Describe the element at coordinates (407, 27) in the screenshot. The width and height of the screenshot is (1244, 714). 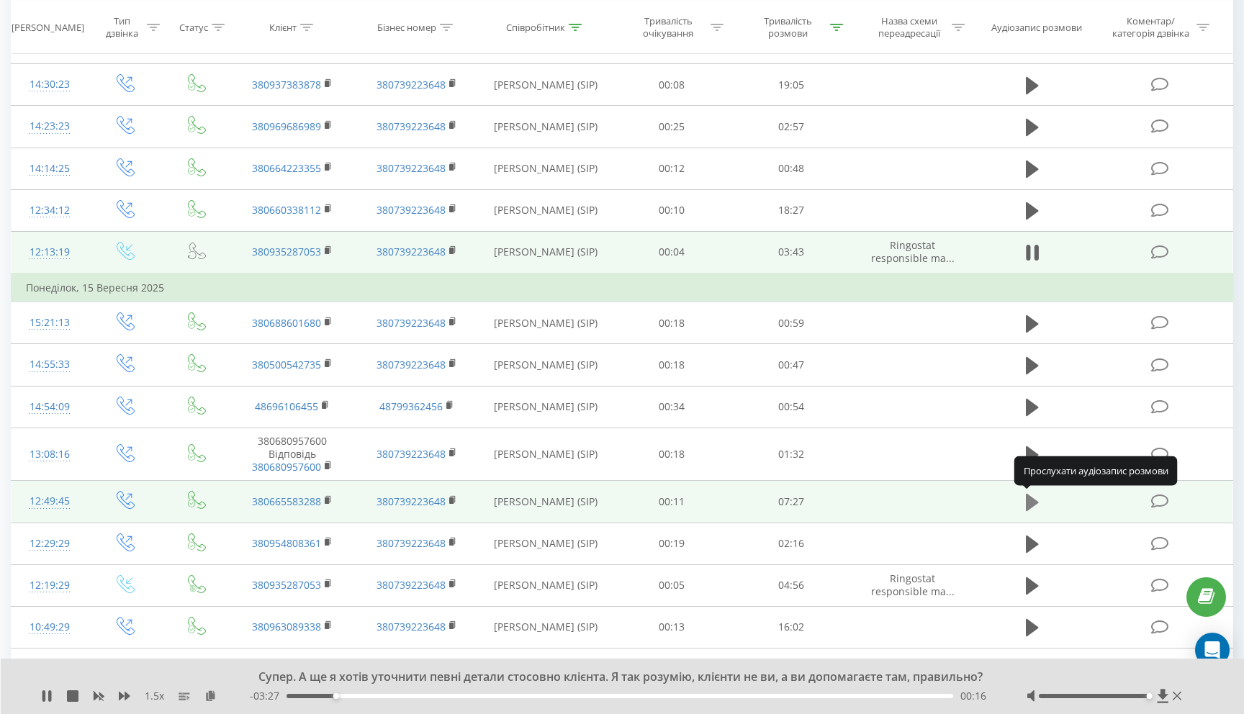
I see `div: Бізнес номер` at that location.